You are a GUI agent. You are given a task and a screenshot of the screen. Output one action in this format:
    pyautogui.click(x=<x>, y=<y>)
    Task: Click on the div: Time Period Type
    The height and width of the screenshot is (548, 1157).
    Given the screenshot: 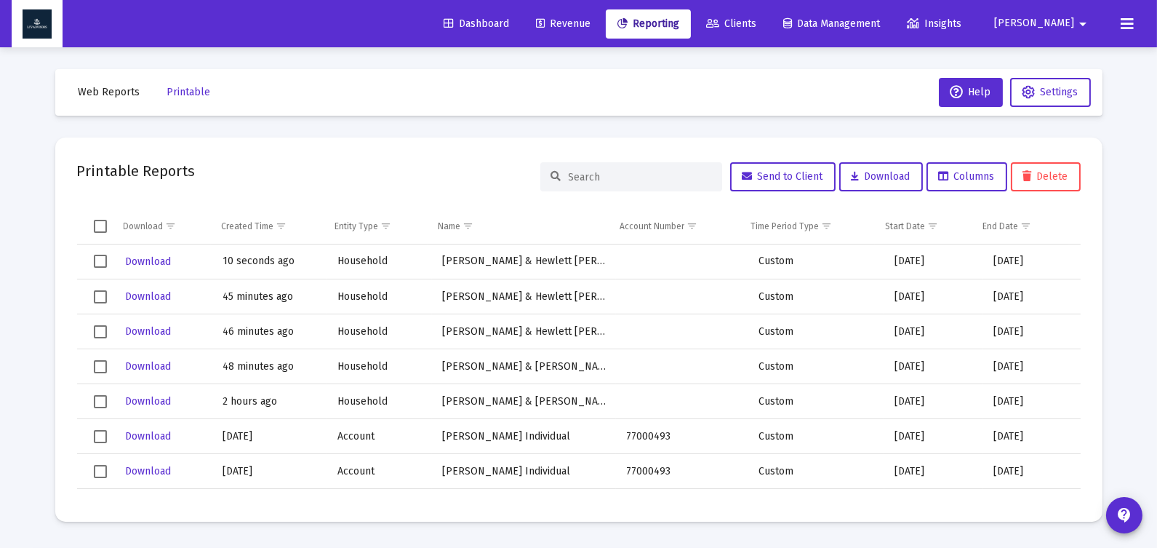 What is the action you would take?
    pyautogui.click(x=785, y=226)
    